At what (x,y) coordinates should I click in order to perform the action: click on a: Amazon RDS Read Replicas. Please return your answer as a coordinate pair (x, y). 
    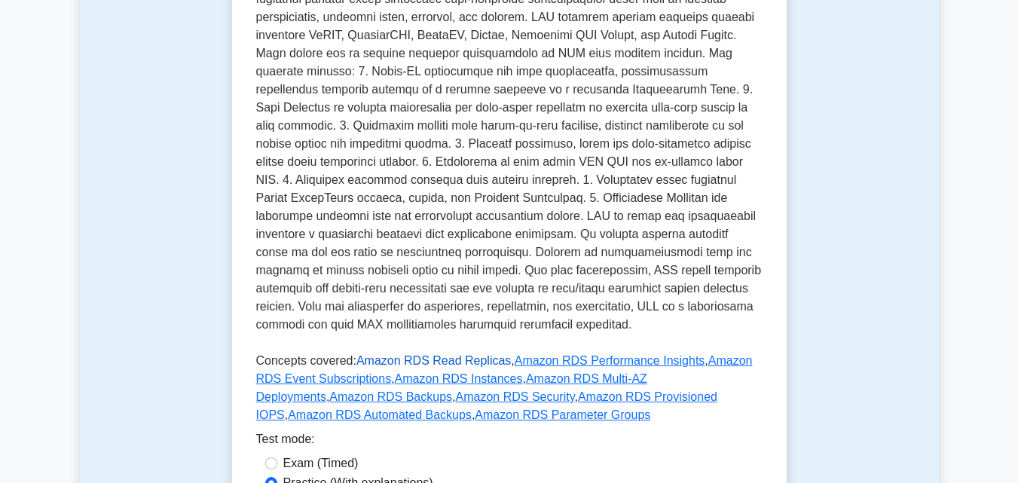
    Looking at the image, I should click on (433, 360).